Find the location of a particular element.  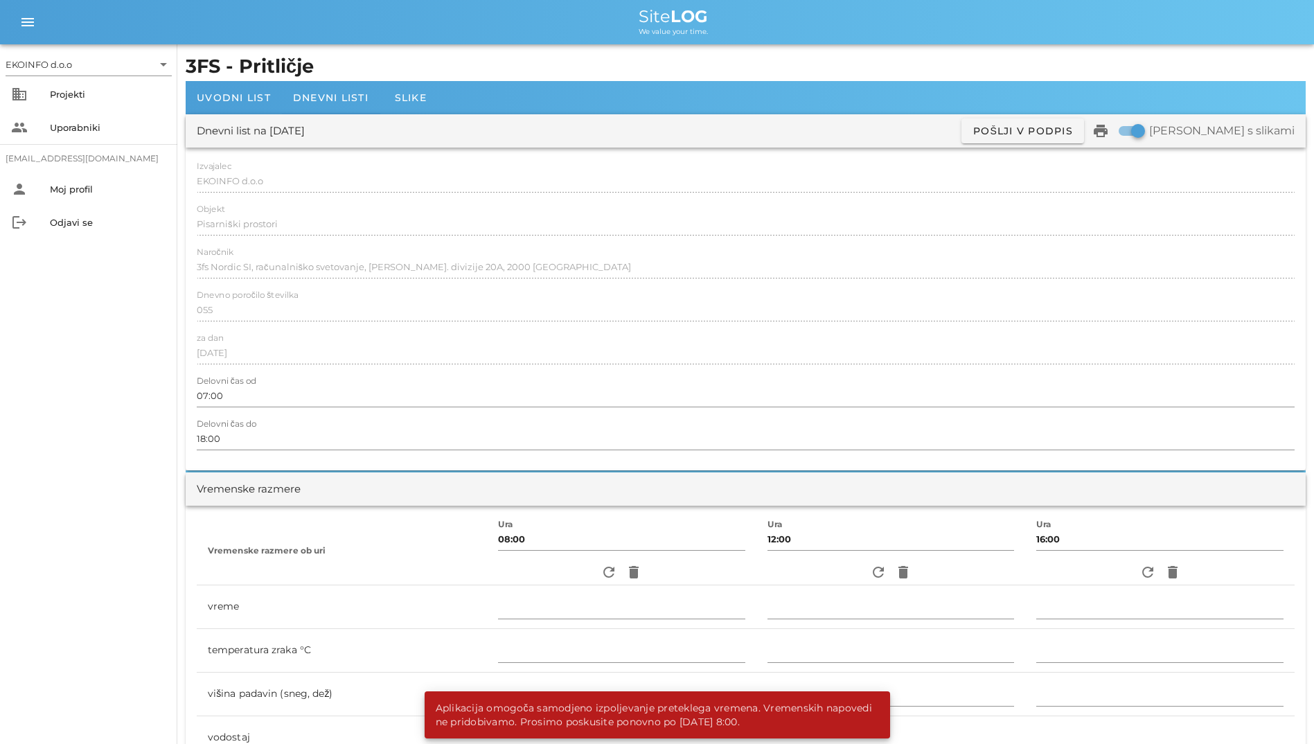

td: temperatura zraka °C is located at coordinates (341, 650).